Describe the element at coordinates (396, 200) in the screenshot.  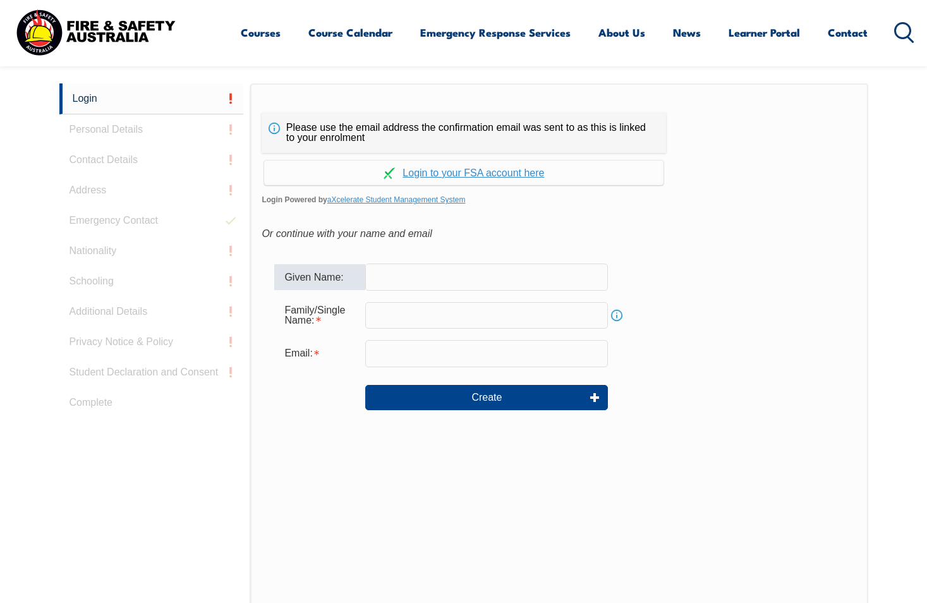
I see `a: aXcelerate Student Management System` at that location.